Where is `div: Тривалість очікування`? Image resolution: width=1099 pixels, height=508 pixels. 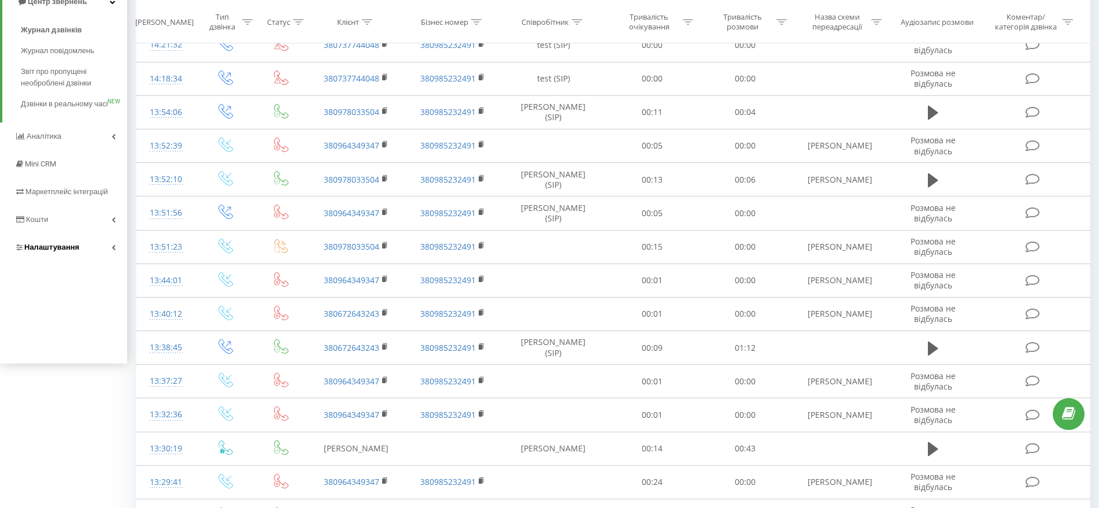
div: Тривалість очікування is located at coordinates (648, 22).